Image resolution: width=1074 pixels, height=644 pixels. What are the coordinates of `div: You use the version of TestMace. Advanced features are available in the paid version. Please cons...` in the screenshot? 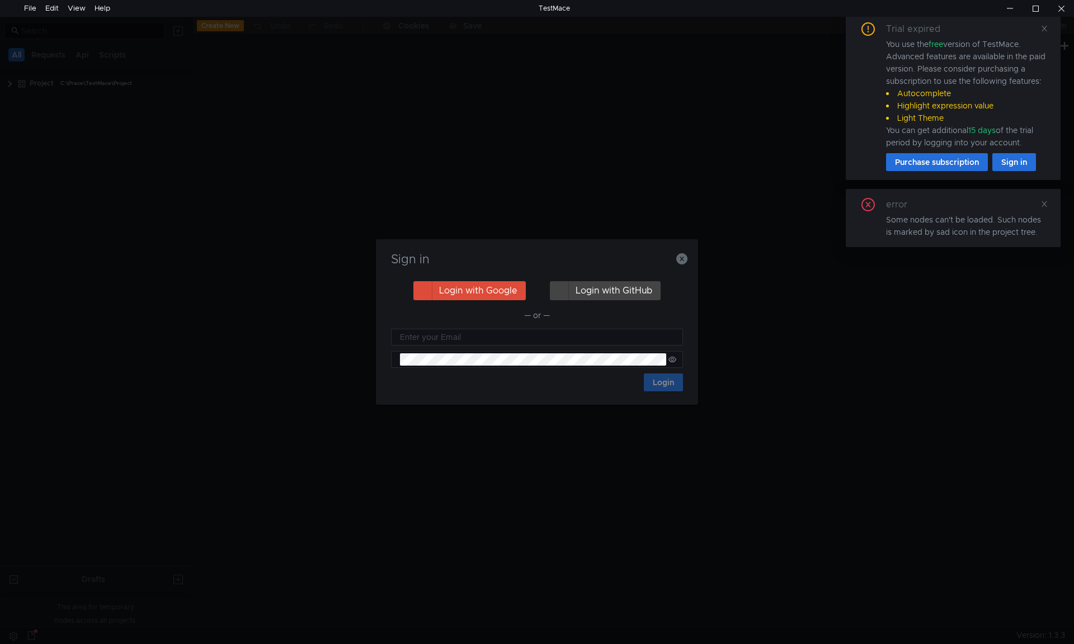 It's located at (967, 93).